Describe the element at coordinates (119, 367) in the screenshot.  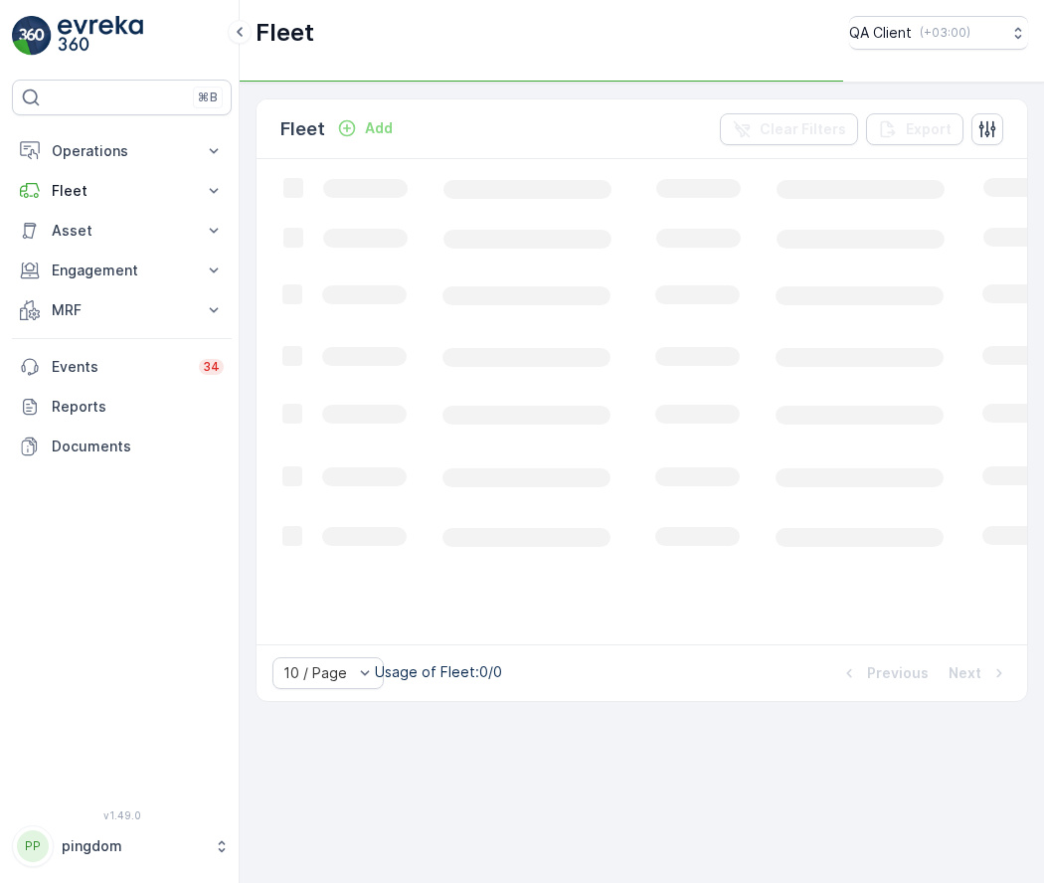
I see `p: Events` at that location.